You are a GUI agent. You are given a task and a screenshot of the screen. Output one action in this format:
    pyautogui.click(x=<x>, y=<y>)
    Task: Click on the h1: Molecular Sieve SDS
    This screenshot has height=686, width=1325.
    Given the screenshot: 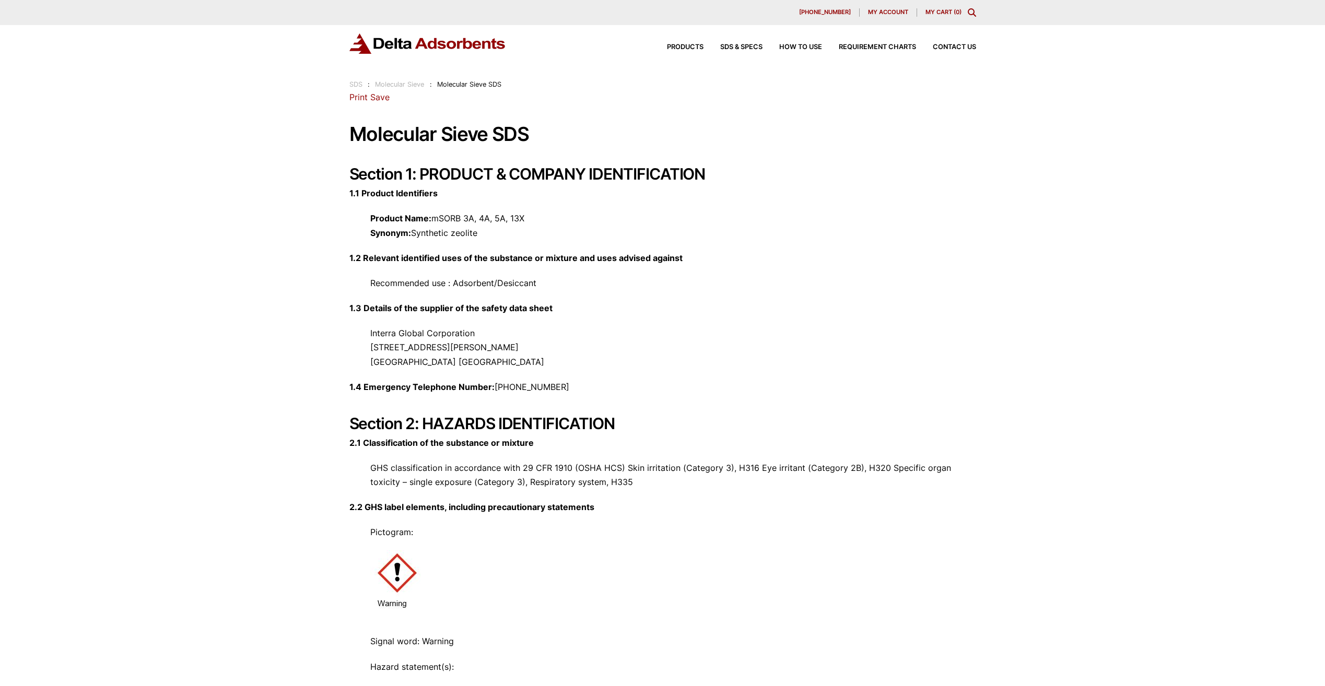 What is the action you would take?
    pyautogui.click(x=663, y=134)
    